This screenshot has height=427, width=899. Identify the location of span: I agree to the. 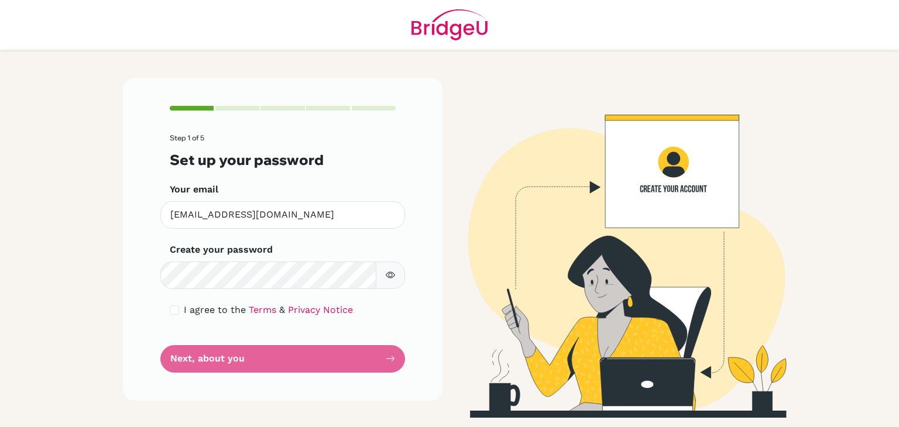
(215, 310).